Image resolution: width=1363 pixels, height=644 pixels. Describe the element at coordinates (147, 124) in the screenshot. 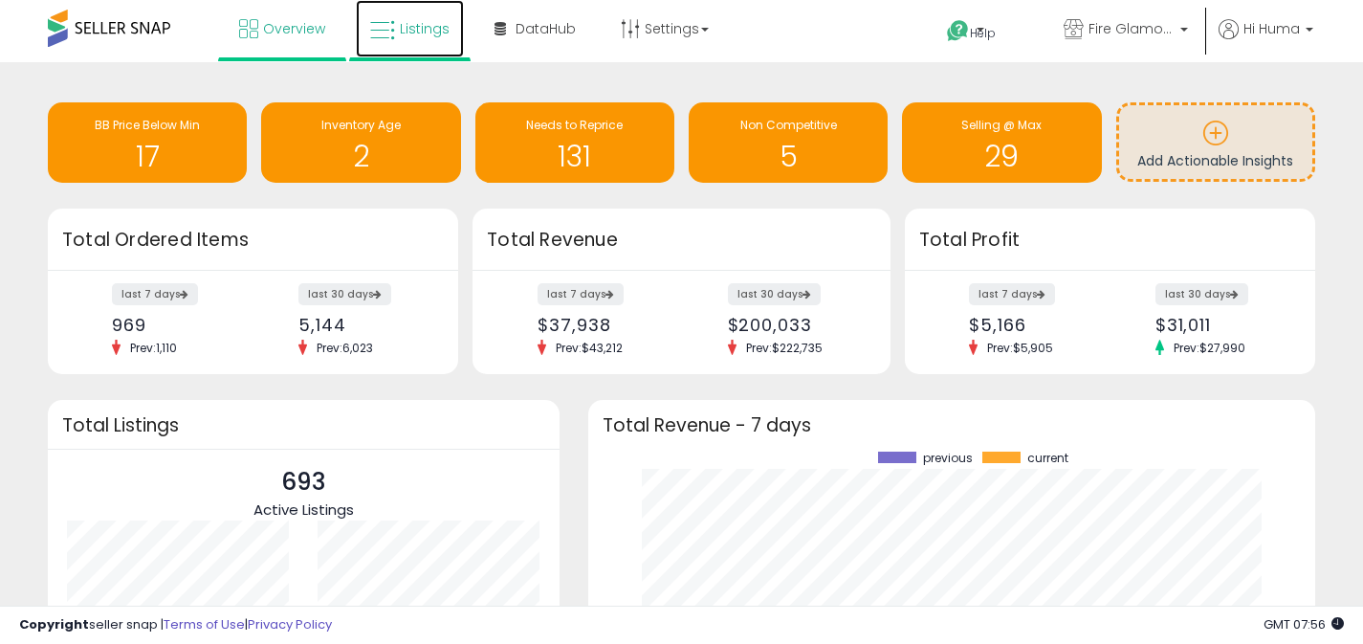

I see `span: BB Price Below Min` at that location.